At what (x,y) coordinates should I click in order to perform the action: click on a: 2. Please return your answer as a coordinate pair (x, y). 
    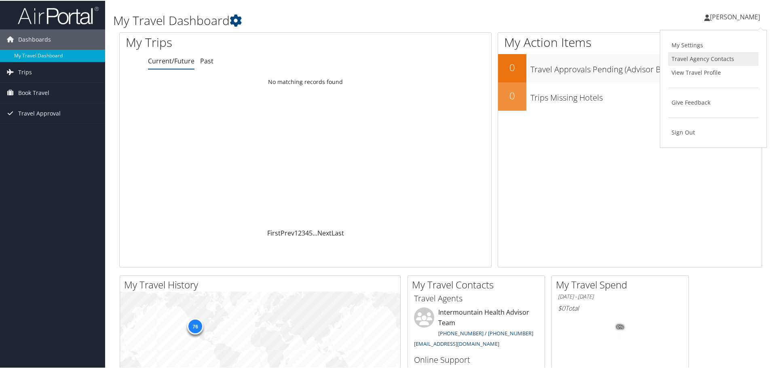
    Looking at the image, I should click on (300, 232).